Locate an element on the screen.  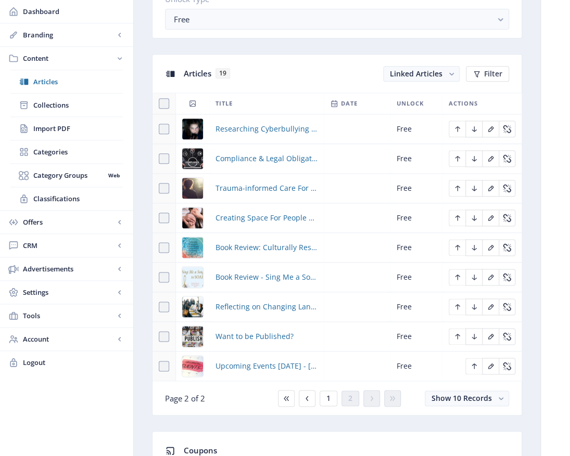
img: 0f740c3e-8361-4d14-914b-d5ece6688aef.png is located at coordinates (192, 248).